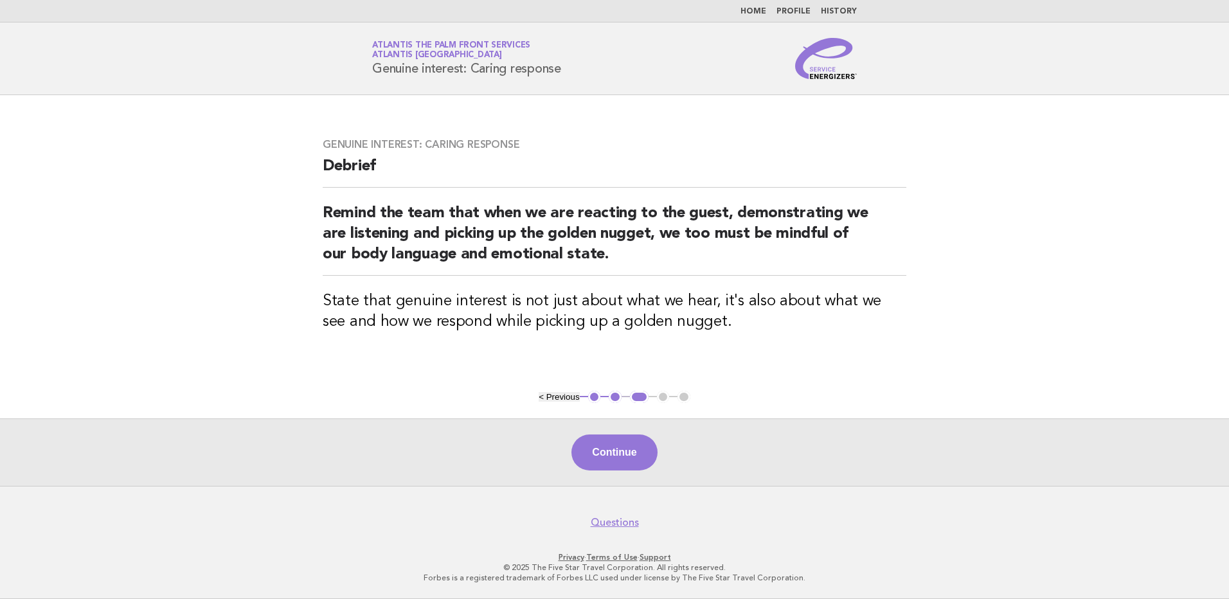 This screenshot has height=599, width=1229. I want to click on a: Profile, so click(793, 12).